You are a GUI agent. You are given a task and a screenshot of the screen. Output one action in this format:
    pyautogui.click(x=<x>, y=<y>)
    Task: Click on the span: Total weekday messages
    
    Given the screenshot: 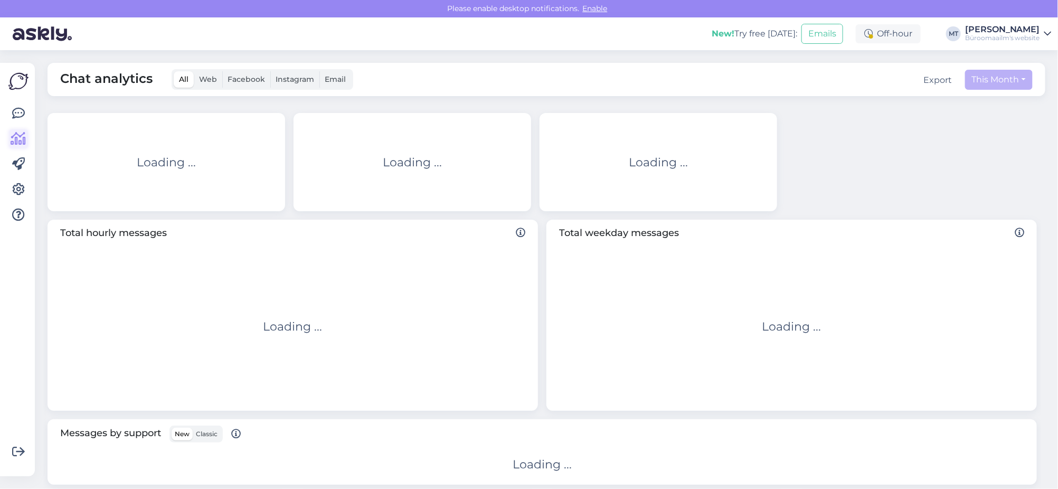 What is the action you would take?
    pyautogui.click(x=791, y=233)
    